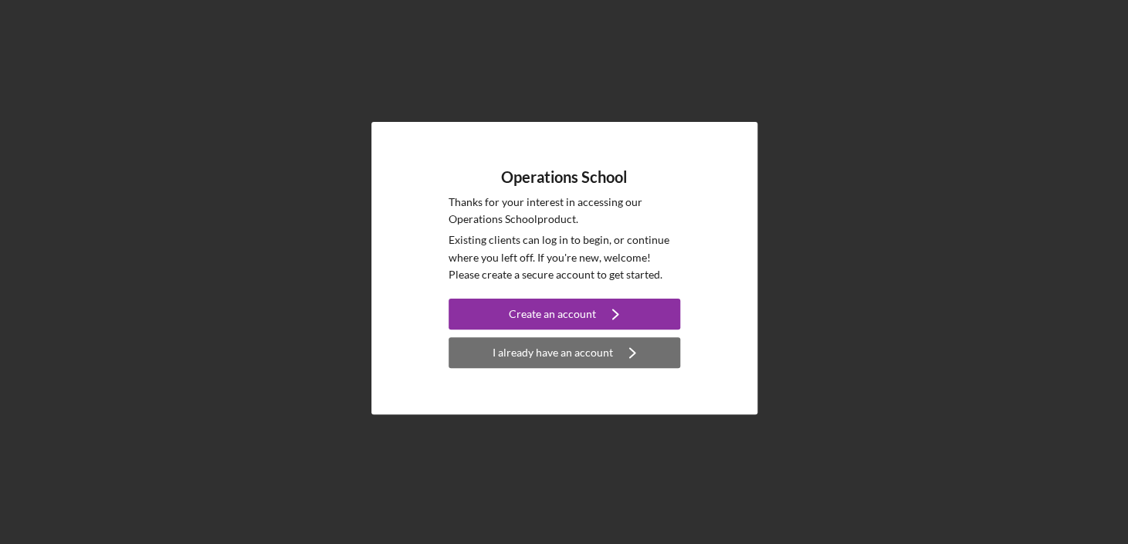  I want to click on p: Existing clients can log in to begin, or continue where you left off. If you're new, welcome! Ple..., so click(564, 257).